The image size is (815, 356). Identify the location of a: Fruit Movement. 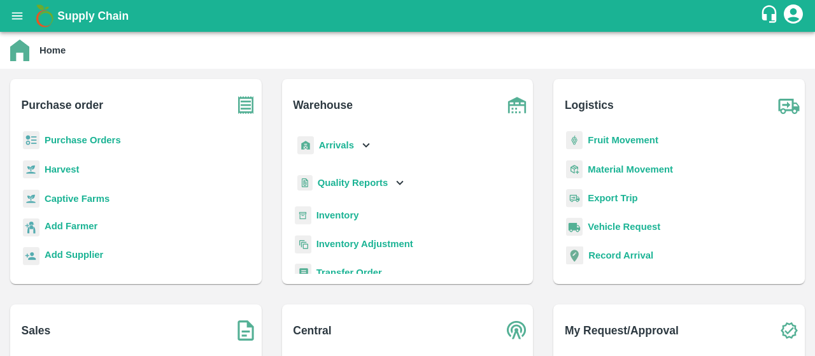
(623, 140).